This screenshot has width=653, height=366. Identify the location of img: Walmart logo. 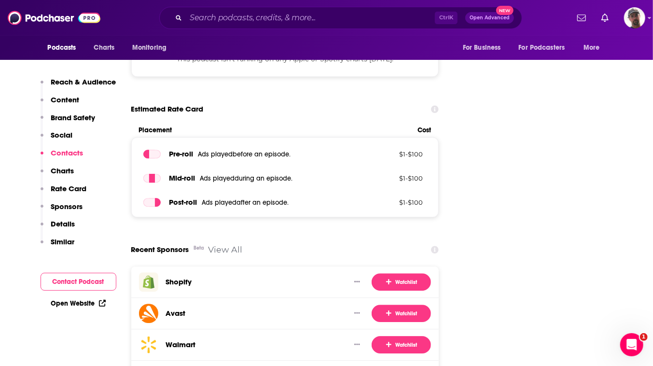
(149, 344).